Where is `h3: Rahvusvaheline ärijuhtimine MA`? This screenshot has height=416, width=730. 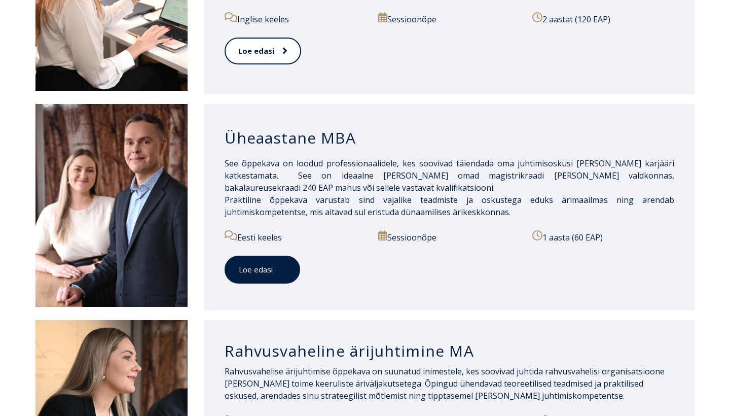
h3: Rahvusvaheline ärijuhtimine MA is located at coordinates (449, 351).